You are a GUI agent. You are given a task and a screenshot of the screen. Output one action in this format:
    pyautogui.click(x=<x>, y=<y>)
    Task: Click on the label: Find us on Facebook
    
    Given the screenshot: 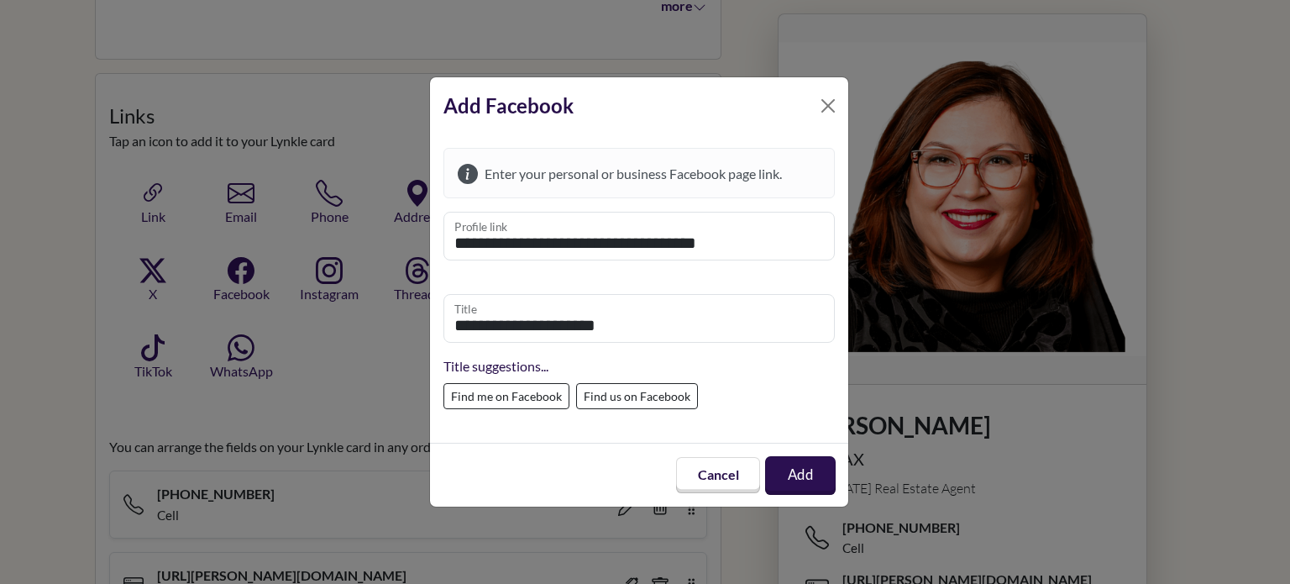 What is the action you would take?
    pyautogui.click(x=637, y=396)
    